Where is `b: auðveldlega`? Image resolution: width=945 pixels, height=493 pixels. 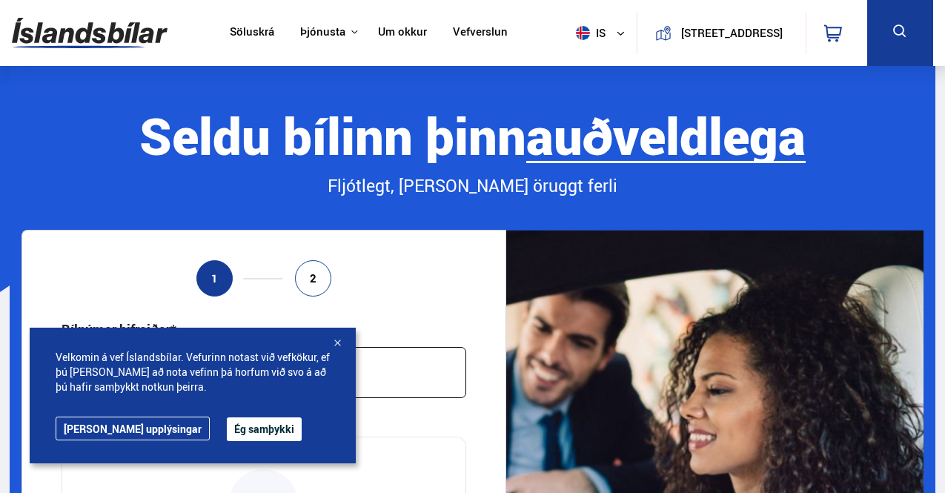
b: auðveldlega is located at coordinates (665, 135).